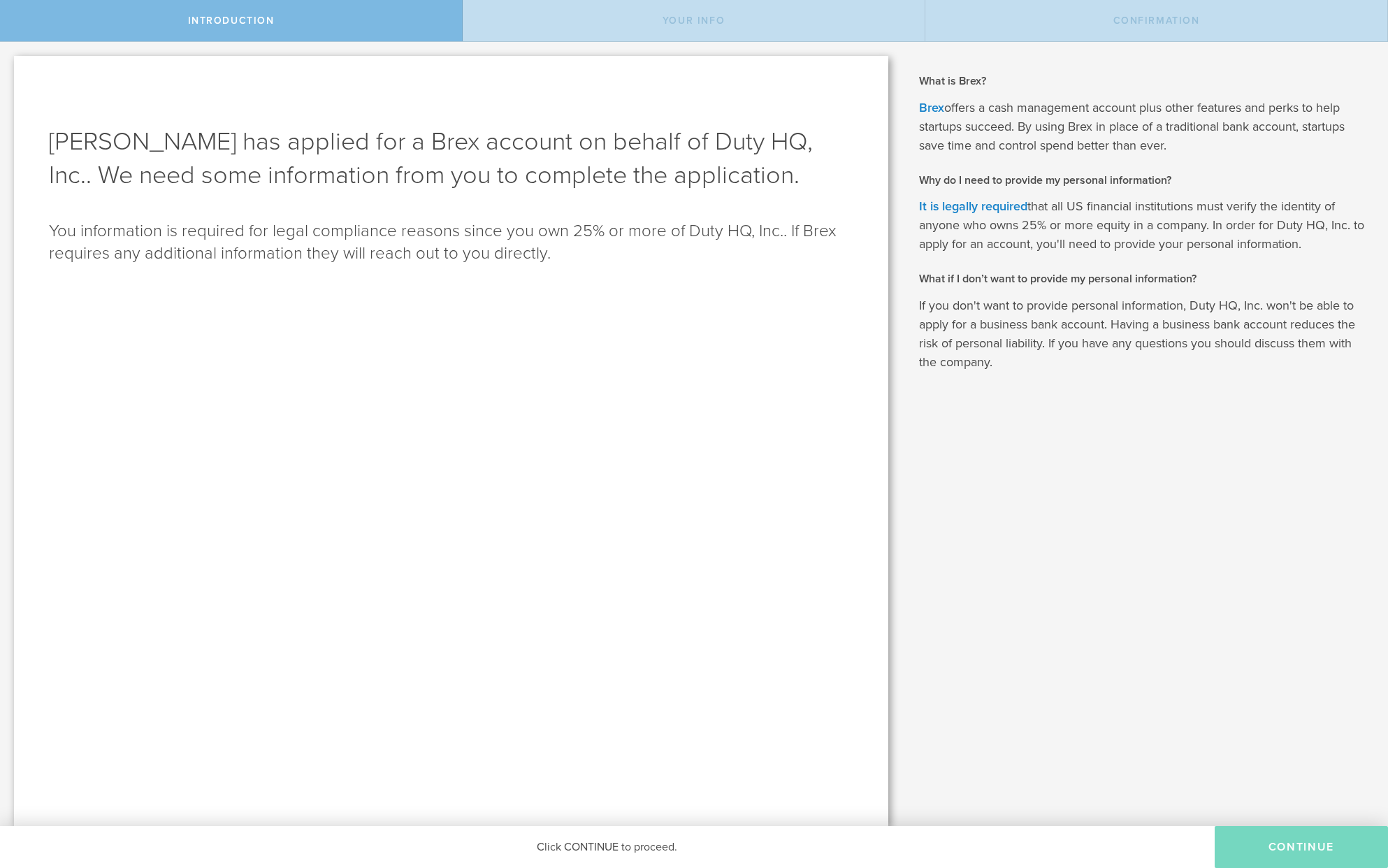 The height and width of the screenshot is (868, 1388). Describe the element at coordinates (1301, 847) in the screenshot. I see `button: Continue` at that location.